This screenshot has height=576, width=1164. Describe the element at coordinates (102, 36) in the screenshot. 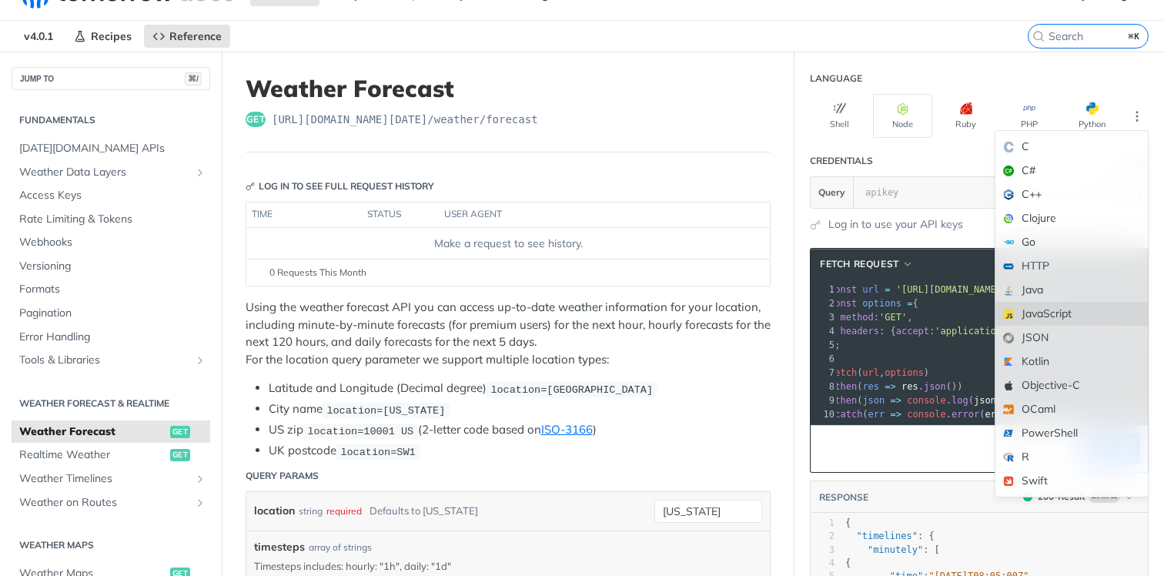

I see `a: Recipes` at that location.